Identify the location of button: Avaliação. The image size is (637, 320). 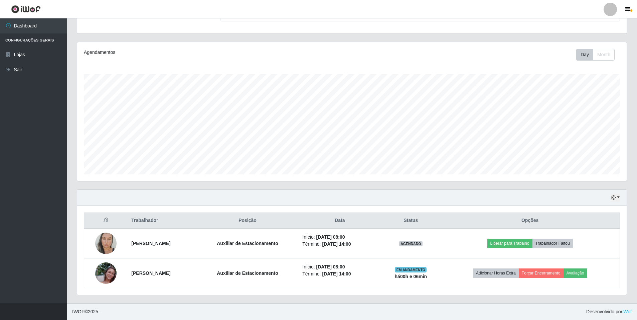
(576, 273).